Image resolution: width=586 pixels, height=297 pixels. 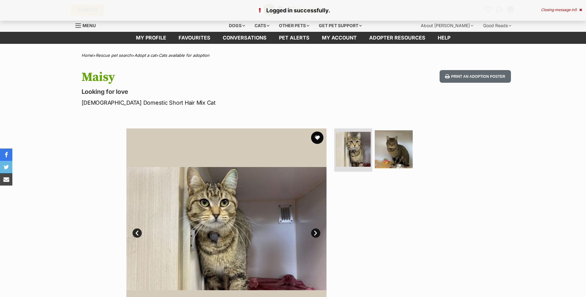 What do you see at coordinates (184, 55) in the screenshot?
I see `a: Cats available for adoption` at bounding box center [184, 55].